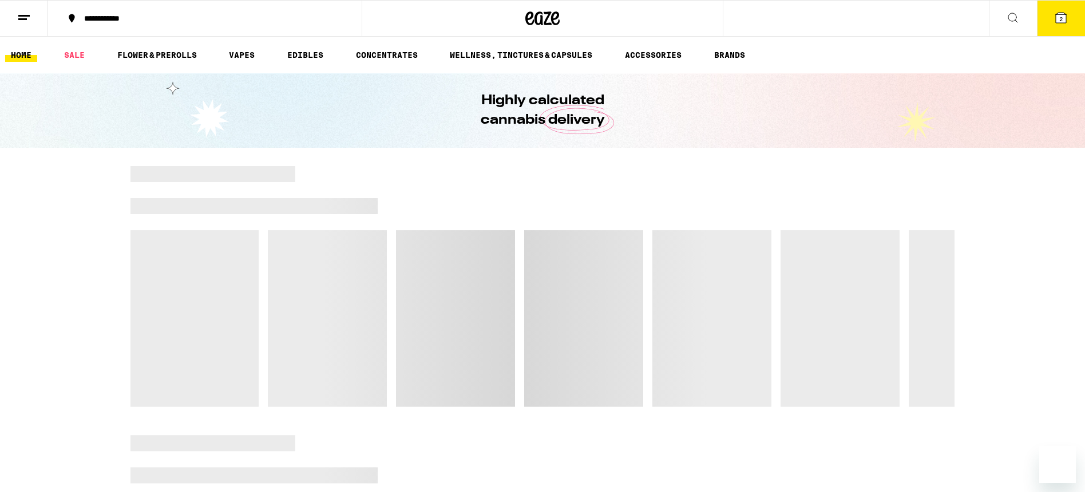  I want to click on a: BRANDS, so click(730, 55).